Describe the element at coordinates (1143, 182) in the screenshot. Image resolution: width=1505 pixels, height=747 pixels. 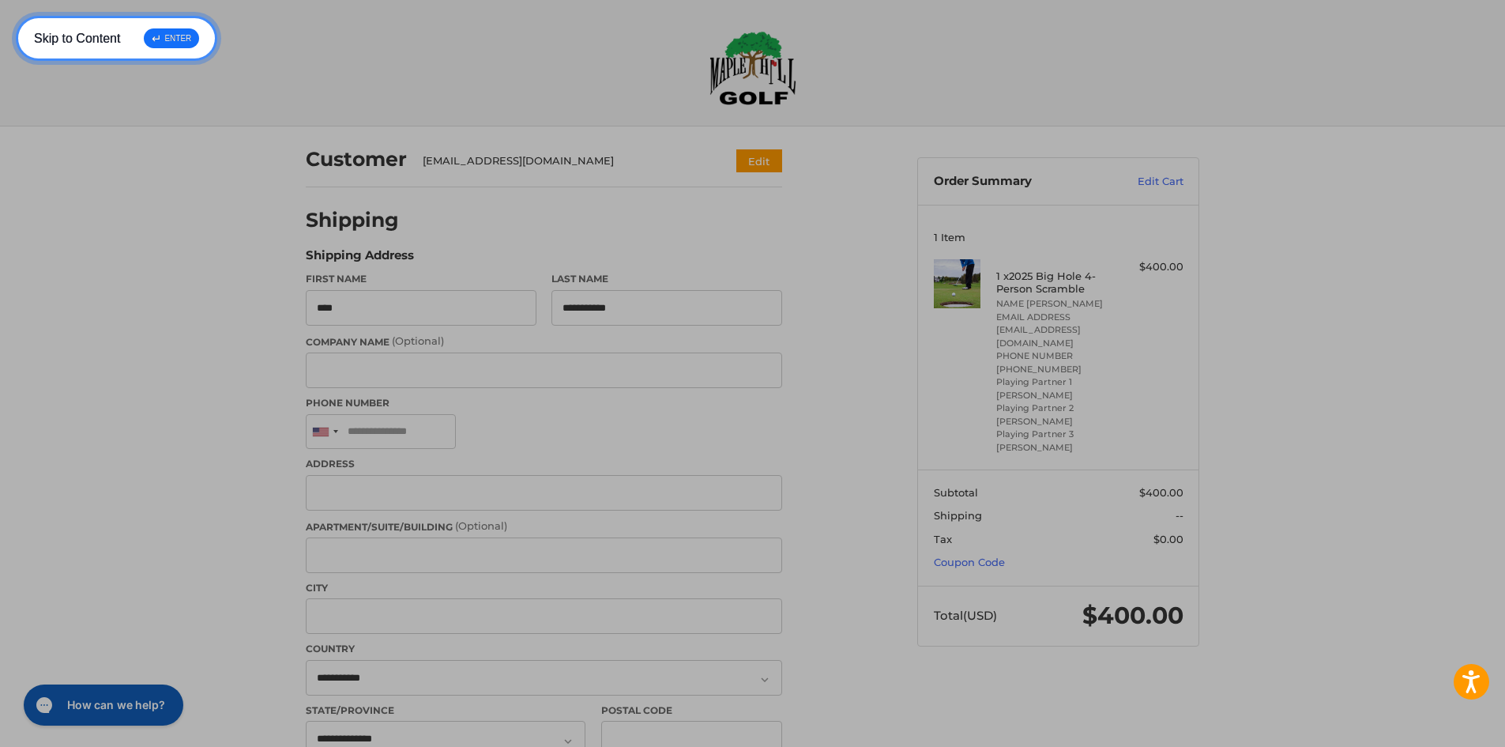
I see `a: Edit Cart` at that location.